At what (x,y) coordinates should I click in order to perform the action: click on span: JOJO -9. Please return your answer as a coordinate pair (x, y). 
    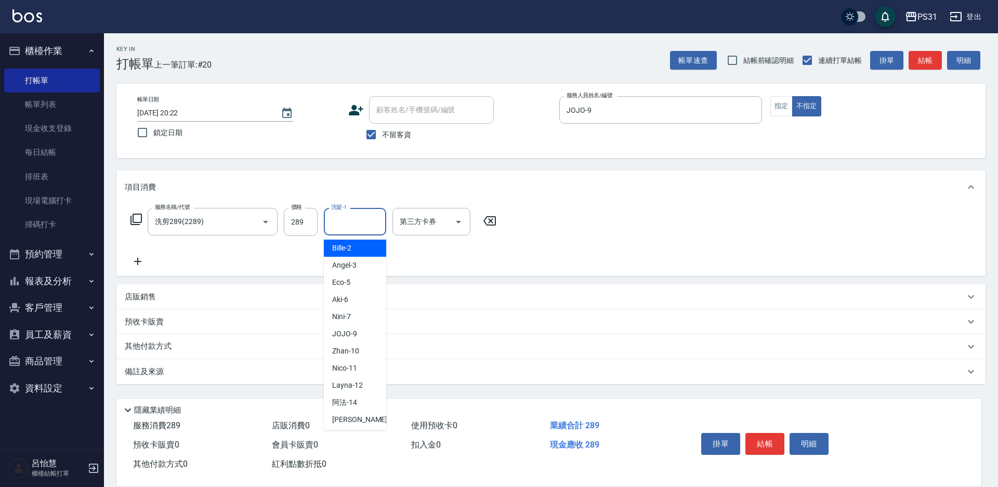
    Looking at the image, I should click on (345, 334).